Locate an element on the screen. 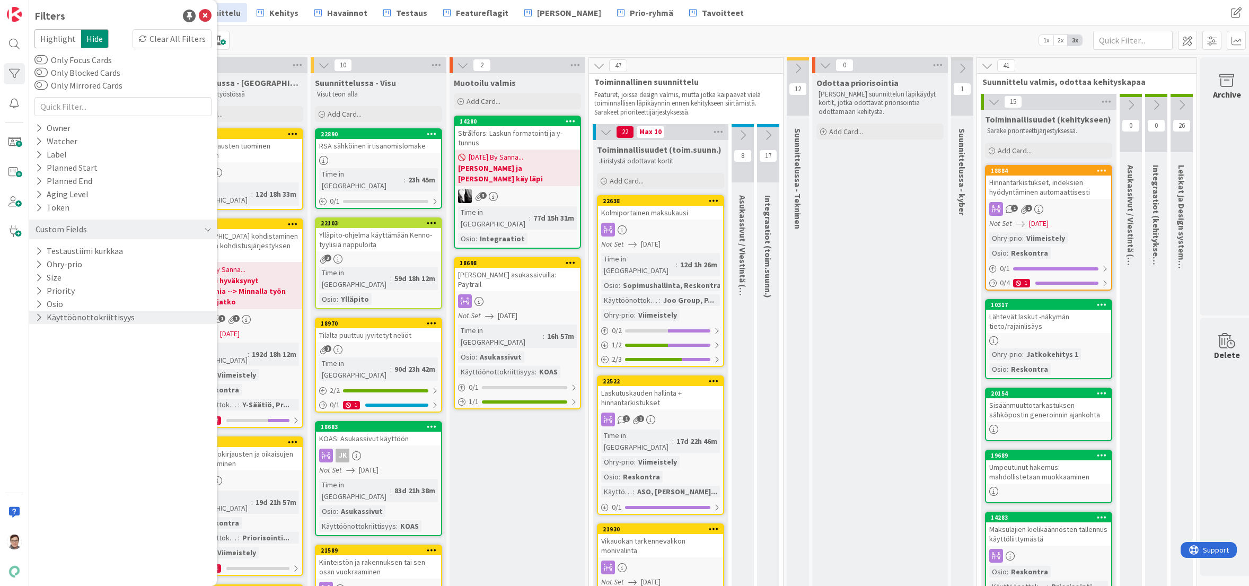  img: Visit kanbanzone.com is located at coordinates (14, 14).